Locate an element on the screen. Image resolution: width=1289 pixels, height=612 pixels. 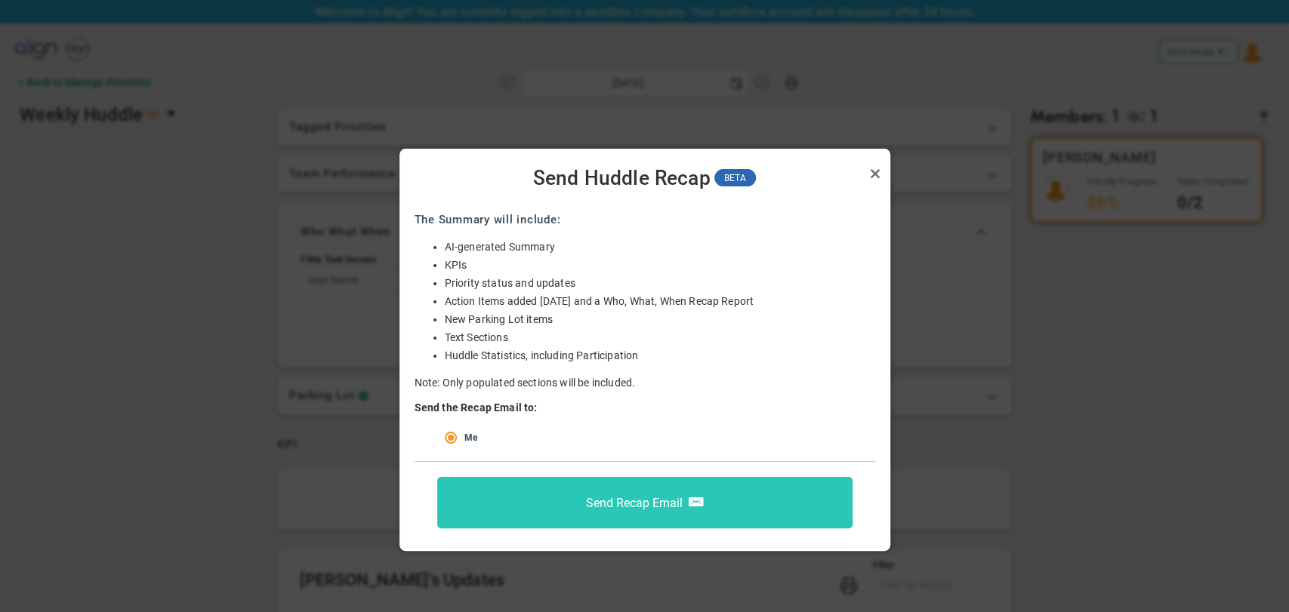
span: Send Recap Email is located at coordinates (634, 503).